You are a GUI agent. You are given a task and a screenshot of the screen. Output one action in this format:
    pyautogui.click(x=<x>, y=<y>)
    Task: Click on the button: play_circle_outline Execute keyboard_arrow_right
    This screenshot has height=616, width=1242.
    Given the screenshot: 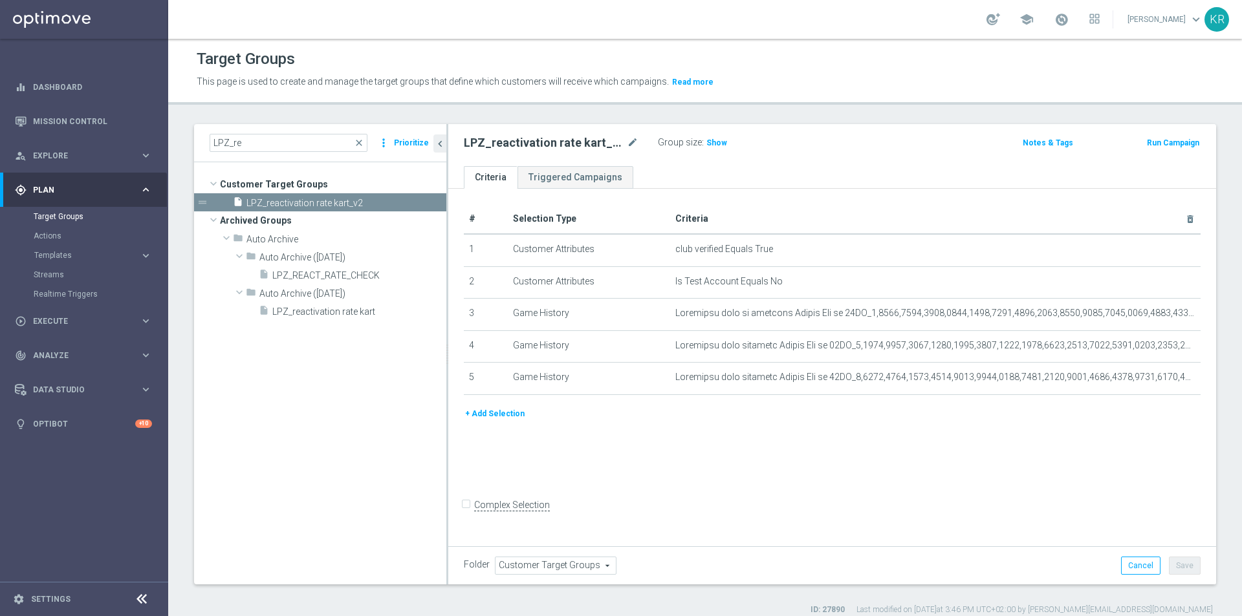 What is the action you would take?
    pyautogui.click(x=83, y=321)
    